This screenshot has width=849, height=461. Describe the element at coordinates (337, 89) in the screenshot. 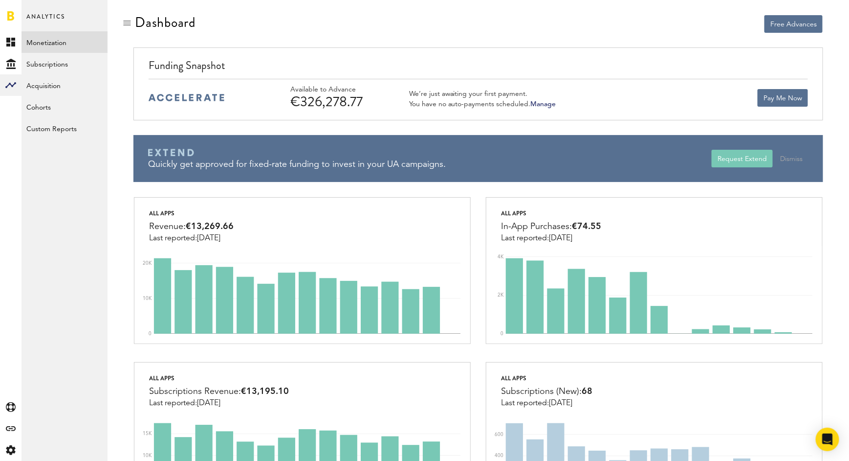

I see `div: Available to Advance` at that location.